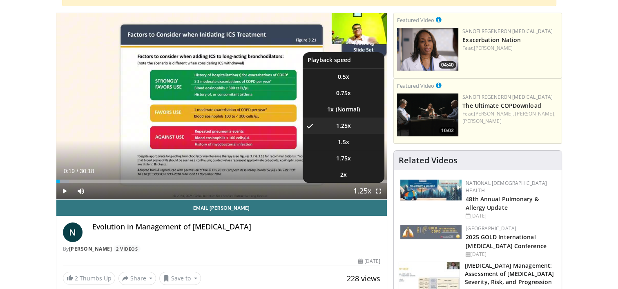  Describe the element at coordinates (362, 191) in the screenshot. I see `button: Playback Rate` at that location.